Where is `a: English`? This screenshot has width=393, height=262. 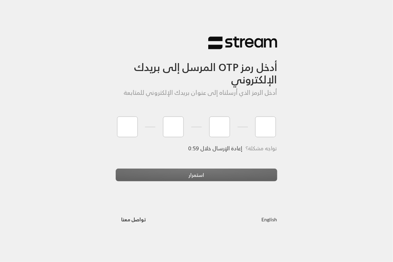
a: English is located at coordinates (269, 219).